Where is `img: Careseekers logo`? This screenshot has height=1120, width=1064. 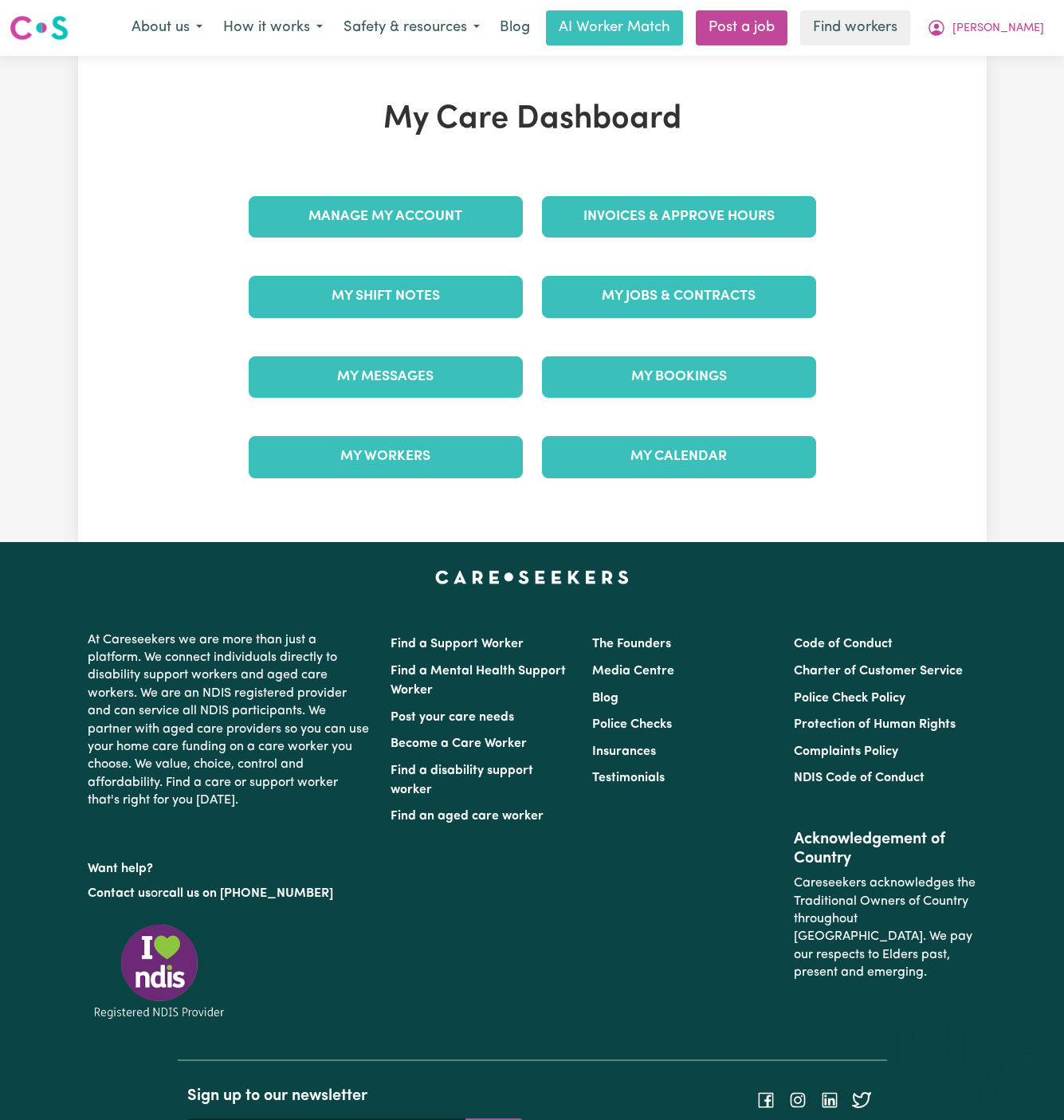
img: Careseekers logo is located at coordinates (39, 28).